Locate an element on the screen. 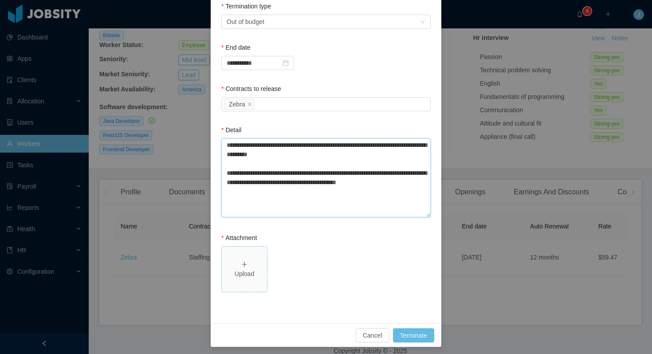  button: Terminate is located at coordinates (413, 335).